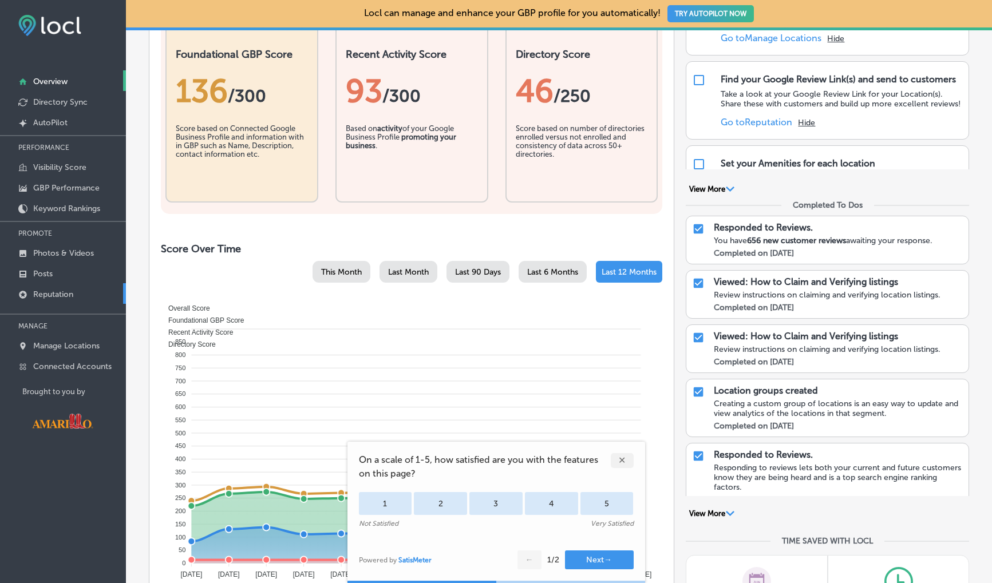 The image size is (992, 583). Describe the element at coordinates (53, 294) in the screenshot. I see `p: Reputation` at that location.